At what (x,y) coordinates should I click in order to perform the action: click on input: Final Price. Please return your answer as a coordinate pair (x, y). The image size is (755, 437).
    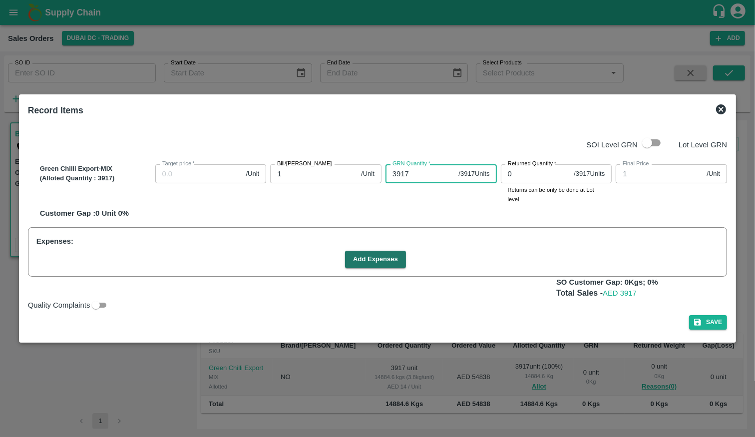
    Looking at the image, I should click on (659, 174).